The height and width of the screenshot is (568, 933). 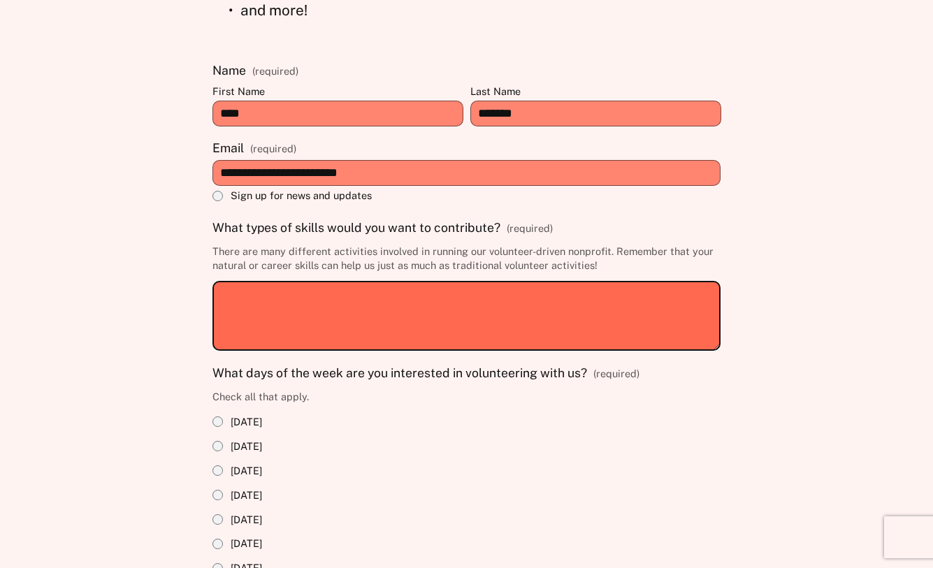 I want to click on span: Name, so click(x=229, y=71).